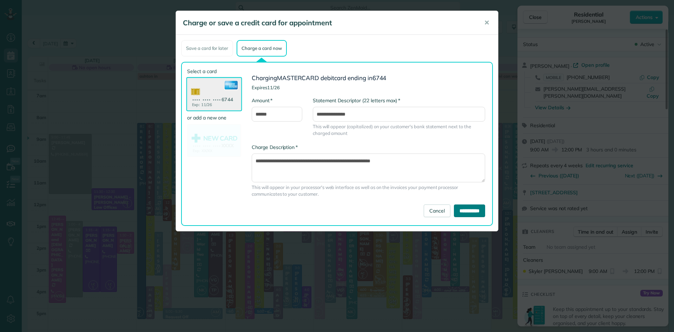 Image resolution: width=674 pixels, height=332 pixels. I want to click on label: Amount, so click(262, 100).